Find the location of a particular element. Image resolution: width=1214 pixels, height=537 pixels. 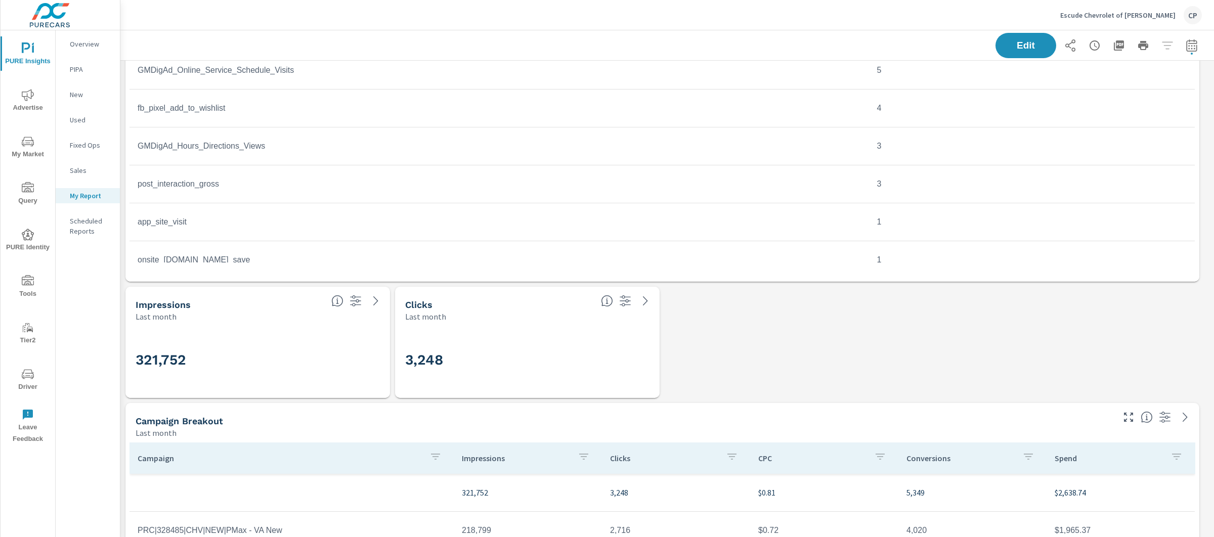

p: $0.81 is located at coordinates (824, 493).